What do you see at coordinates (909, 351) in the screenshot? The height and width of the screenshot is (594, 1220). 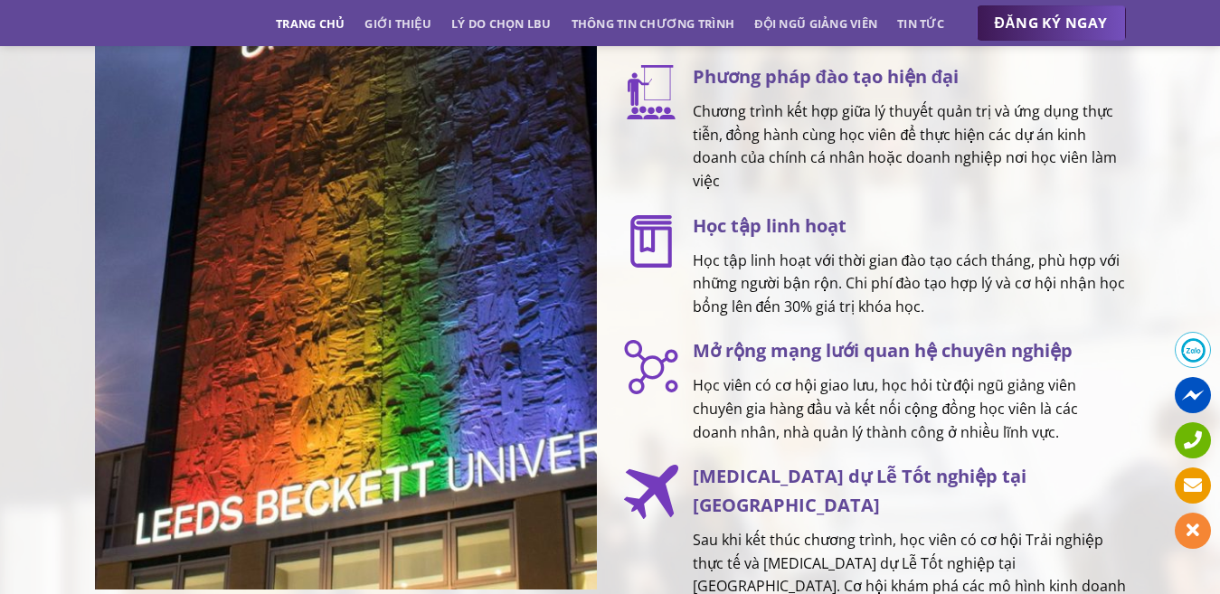 I see `h3: Mở rộng mạng lưới quan hệ chuyên nghiệp` at bounding box center [909, 351].